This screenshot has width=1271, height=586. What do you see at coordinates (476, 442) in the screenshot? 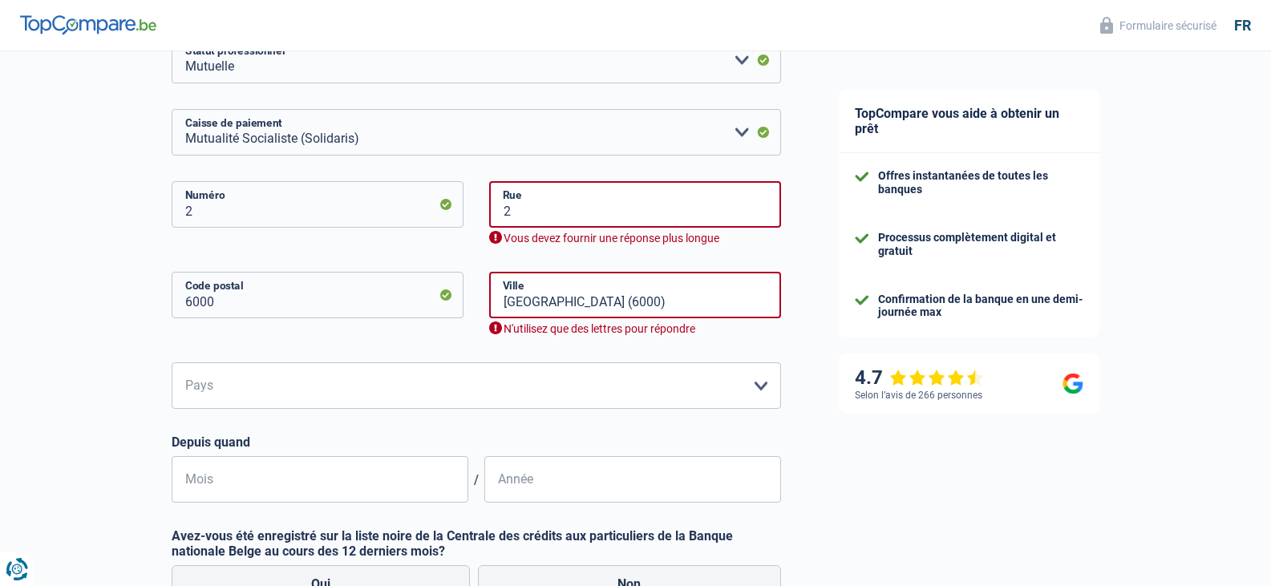
I see `label: Depuis quand` at bounding box center [476, 442].